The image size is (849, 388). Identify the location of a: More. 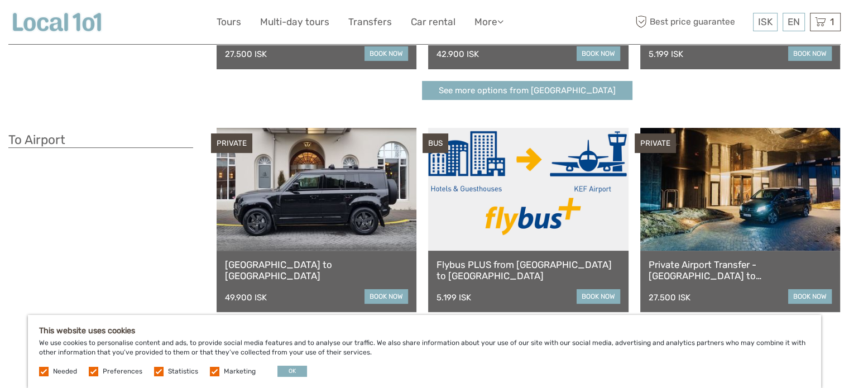
(489, 22).